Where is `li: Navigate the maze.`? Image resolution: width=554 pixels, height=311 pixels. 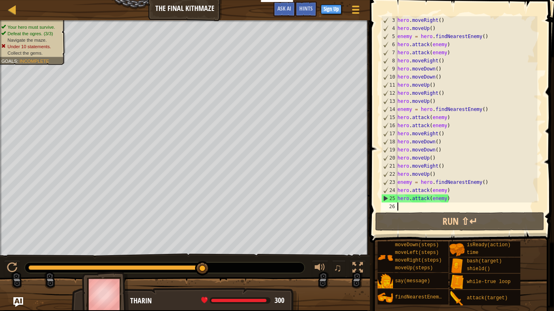
li: Navigate the maze. is located at coordinates (31, 40).